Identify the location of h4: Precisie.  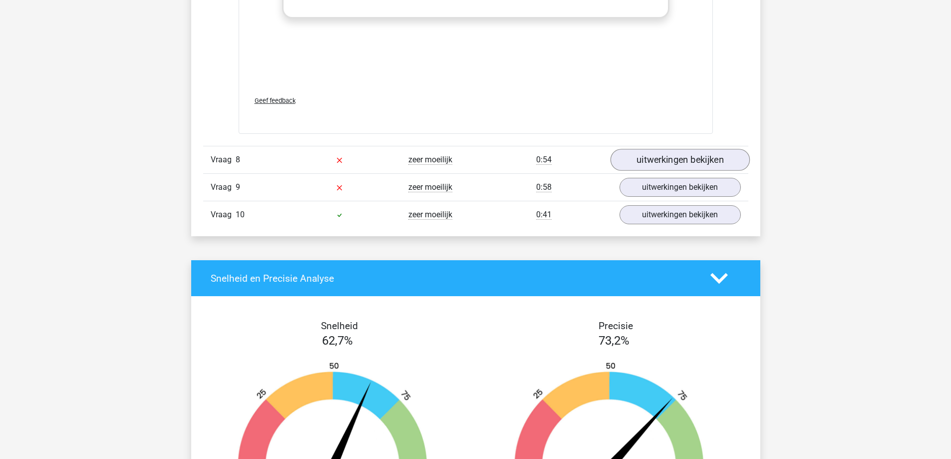
(616, 325).